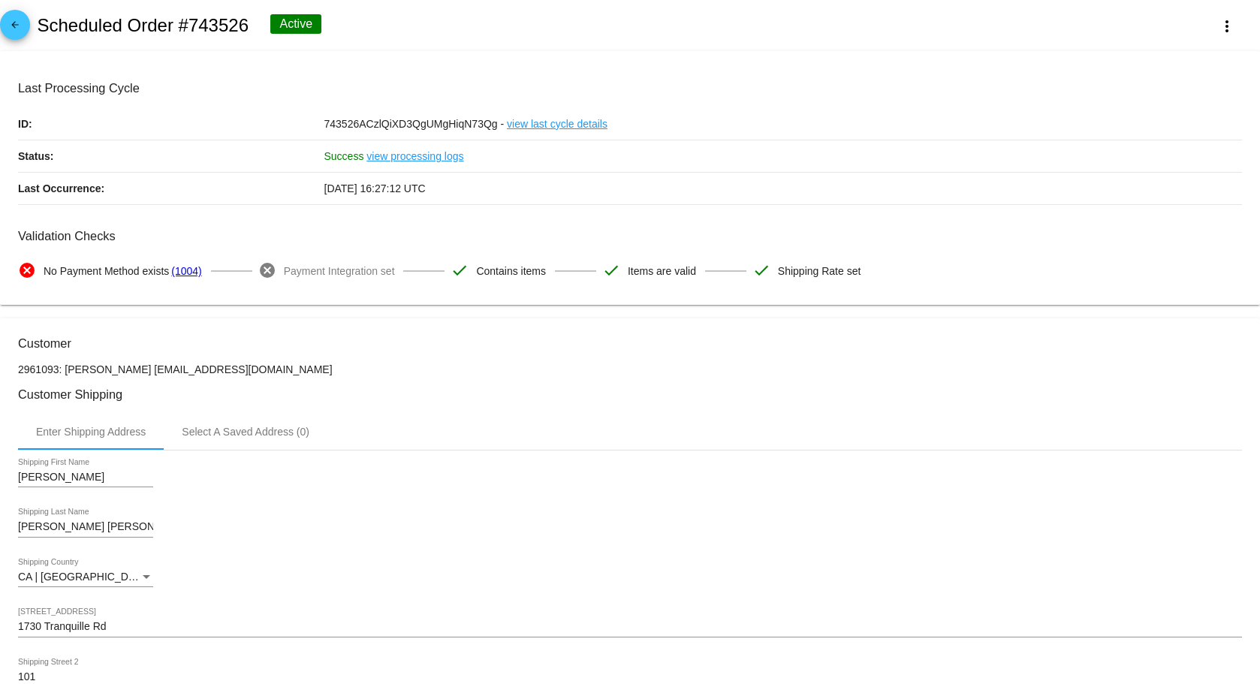 This screenshot has width=1260, height=684. What do you see at coordinates (106, 271) in the screenshot?
I see `span: No Payment Method exists` at bounding box center [106, 271].